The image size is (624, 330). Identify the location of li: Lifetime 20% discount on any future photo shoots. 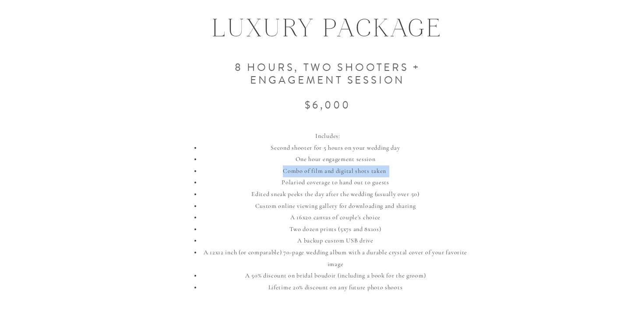
(335, 288).